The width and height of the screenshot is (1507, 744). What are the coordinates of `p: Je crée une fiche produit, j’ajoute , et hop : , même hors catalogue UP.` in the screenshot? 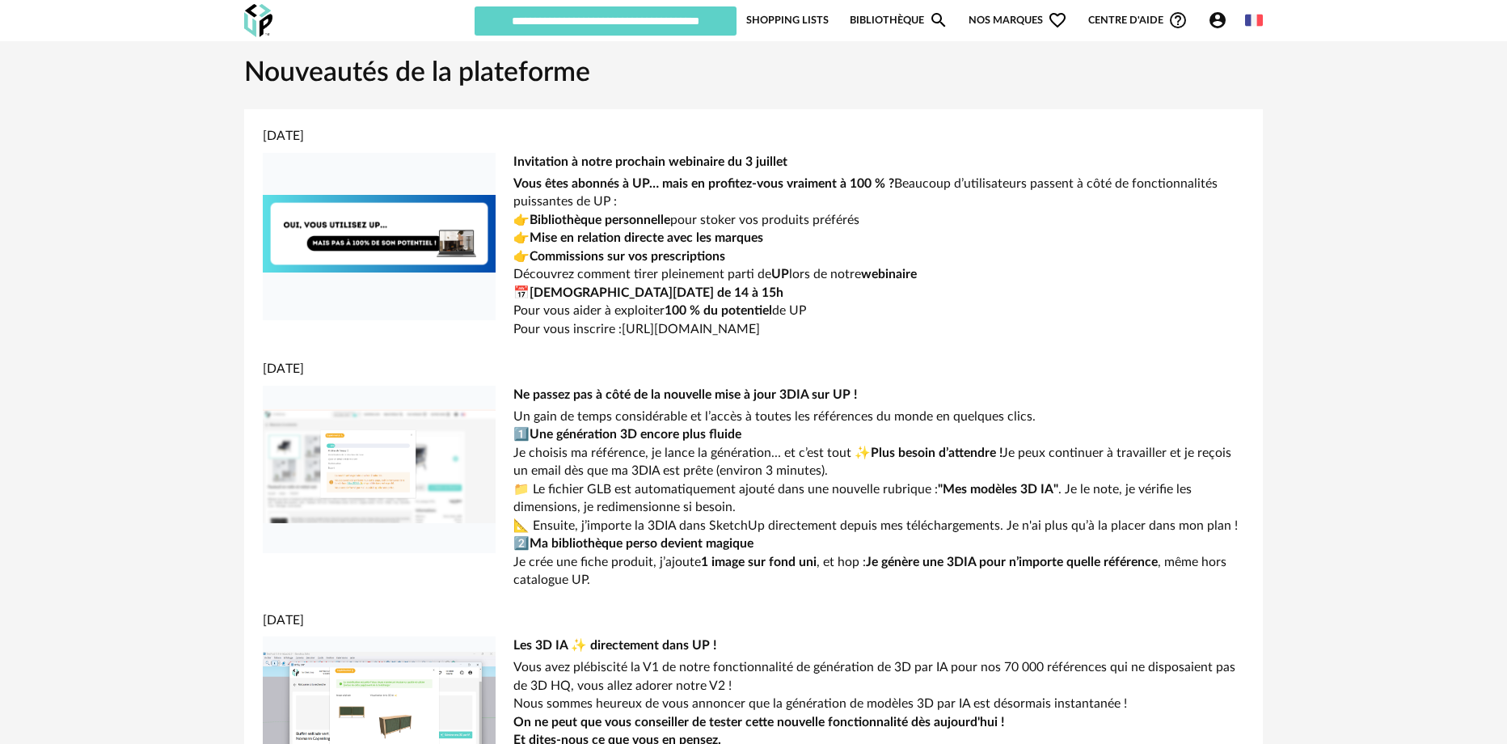 It's located at (879, 571).